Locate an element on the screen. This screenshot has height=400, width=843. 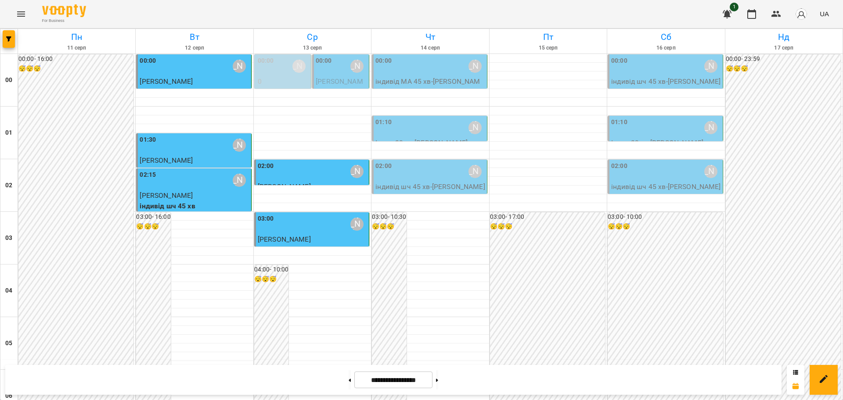
button: Menu is located at coordinates (21, 14).